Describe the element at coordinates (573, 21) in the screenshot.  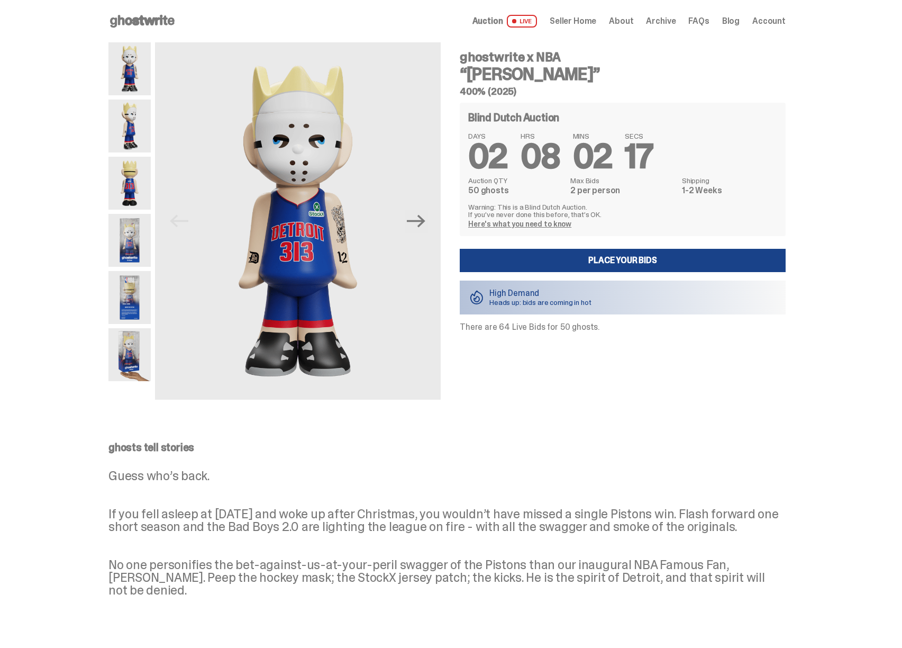
I see `span: Seller Home` at that location.